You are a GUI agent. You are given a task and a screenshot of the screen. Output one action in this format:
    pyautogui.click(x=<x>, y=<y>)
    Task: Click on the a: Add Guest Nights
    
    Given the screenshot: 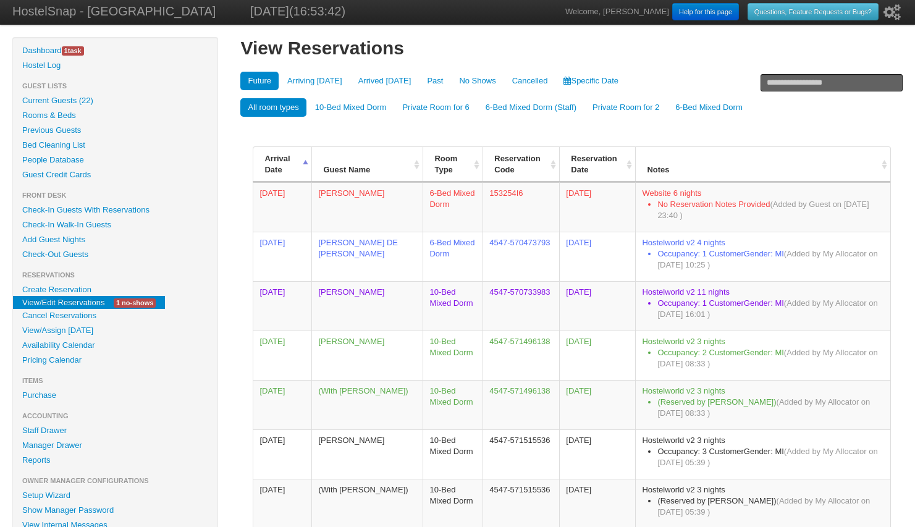 What is the action you would take?
    pyautogui.click(x=115, y=240)
    